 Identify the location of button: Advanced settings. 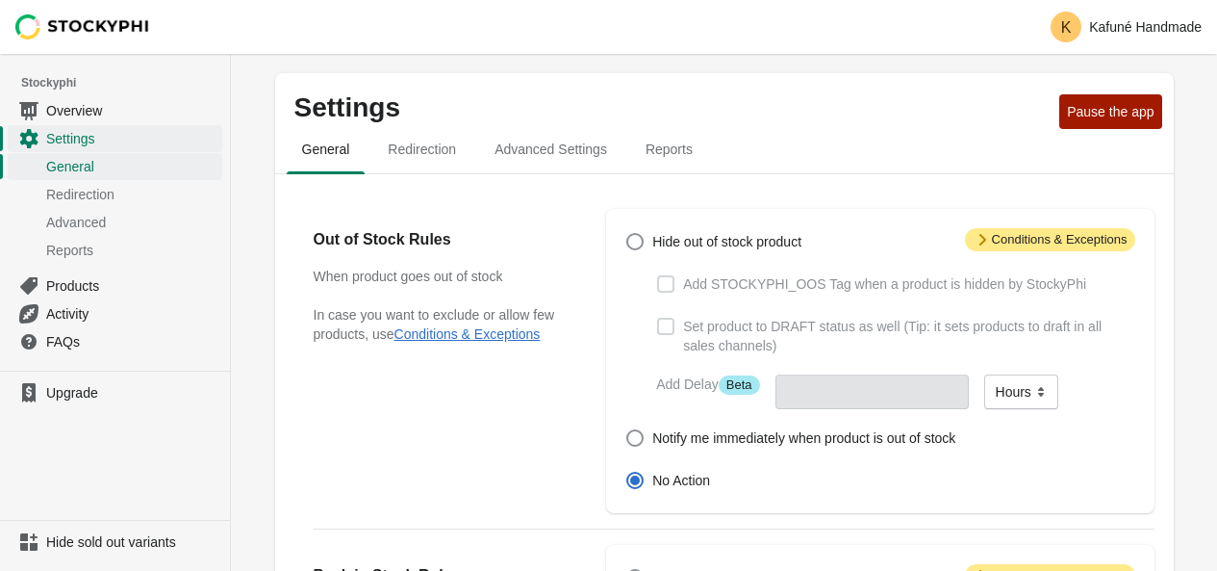
(550, 149).